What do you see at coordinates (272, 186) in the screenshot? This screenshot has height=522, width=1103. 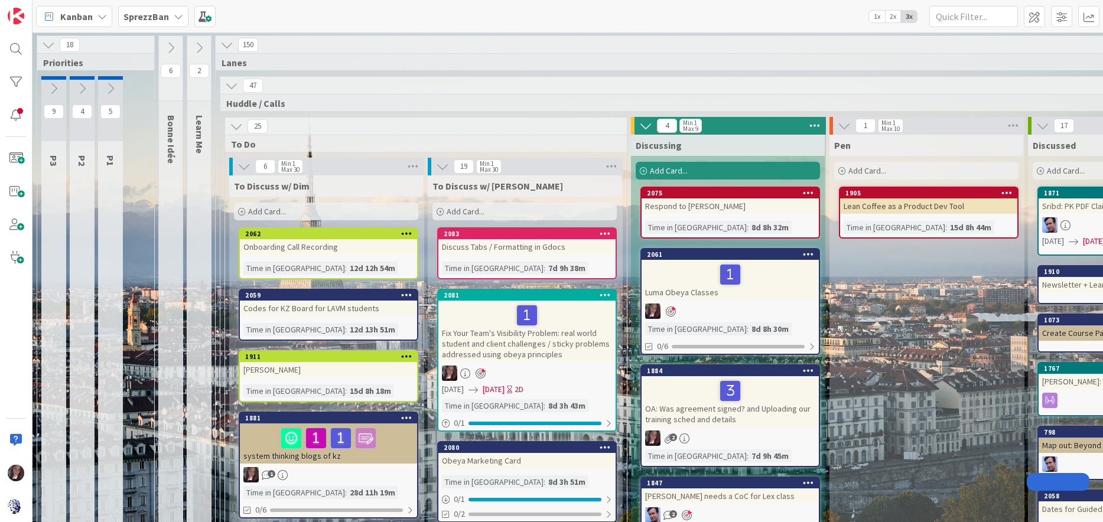 I see `span: To Discuss w/ Dim` at bounding box center [272, 186].